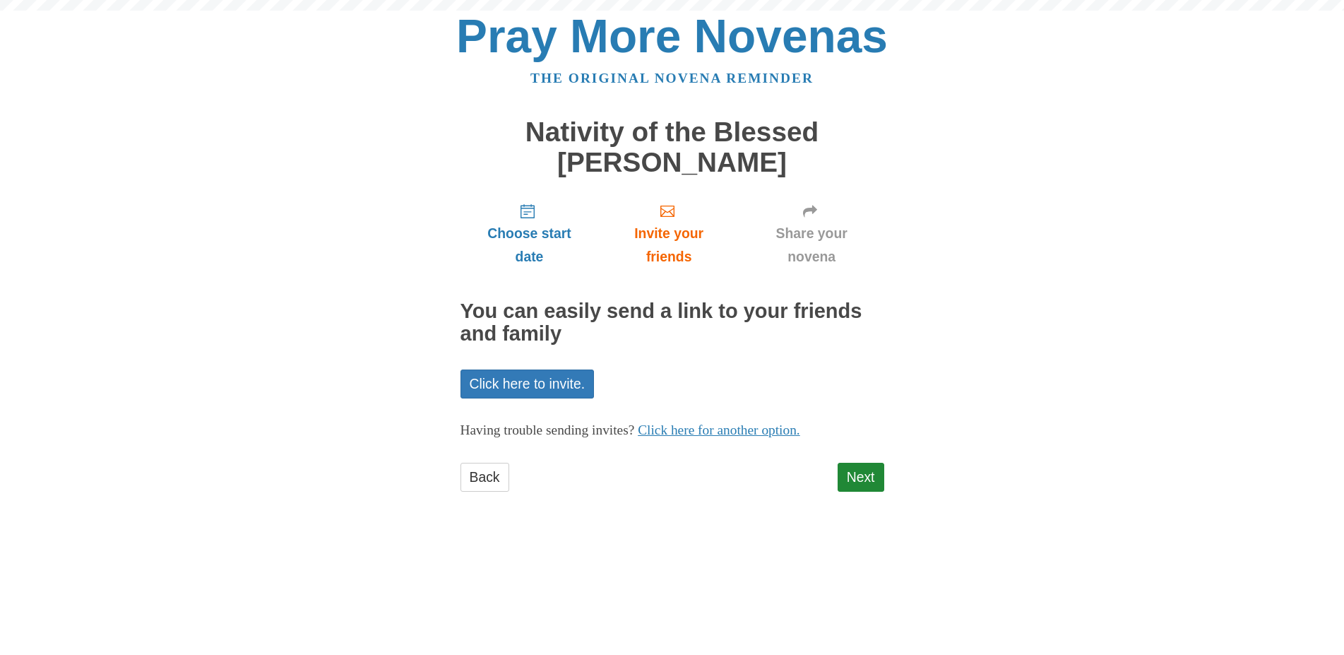 The image size is (1344, 655). What do you see at coordinates (668, 233) in the screenshot?
I see `a: Invite your friends` at bounding box center [668, 233].